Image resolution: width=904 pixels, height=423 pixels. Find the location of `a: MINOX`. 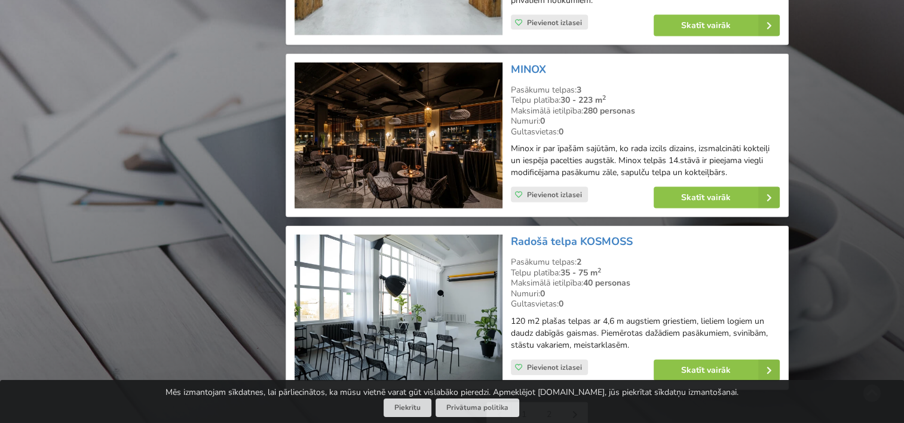

a: MINOX is located at coordinates (528, 69).